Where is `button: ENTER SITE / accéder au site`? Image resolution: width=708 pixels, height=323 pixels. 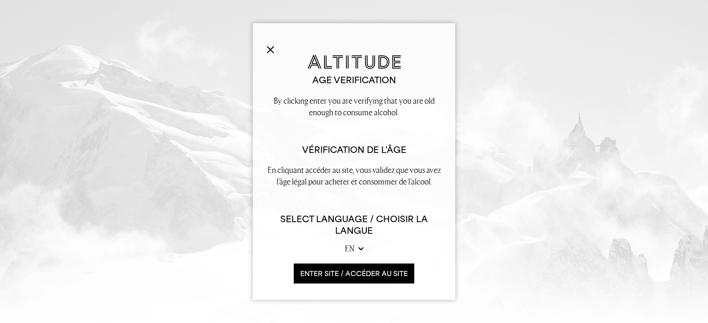
button: ENTER SITE / accéder au site is located at coordinates (354, 274).